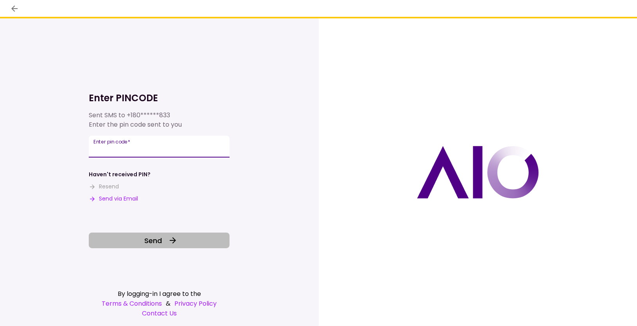 The image size is (637, 326). What do you see at coordinates (159, 98) in the screenshot?
I see `h1: Enter PINCODE` at bounding box center [159, 98].